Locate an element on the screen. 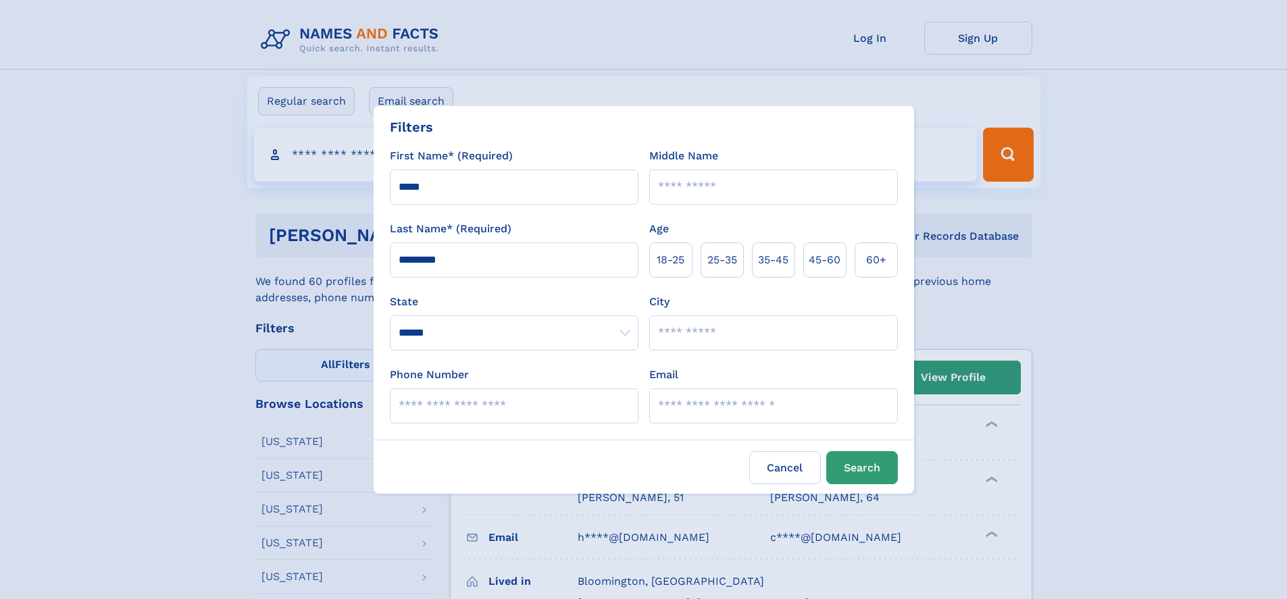 The width and height of the screenshot is (1287, 599). div: Filters is located at coordinates (412, 127).